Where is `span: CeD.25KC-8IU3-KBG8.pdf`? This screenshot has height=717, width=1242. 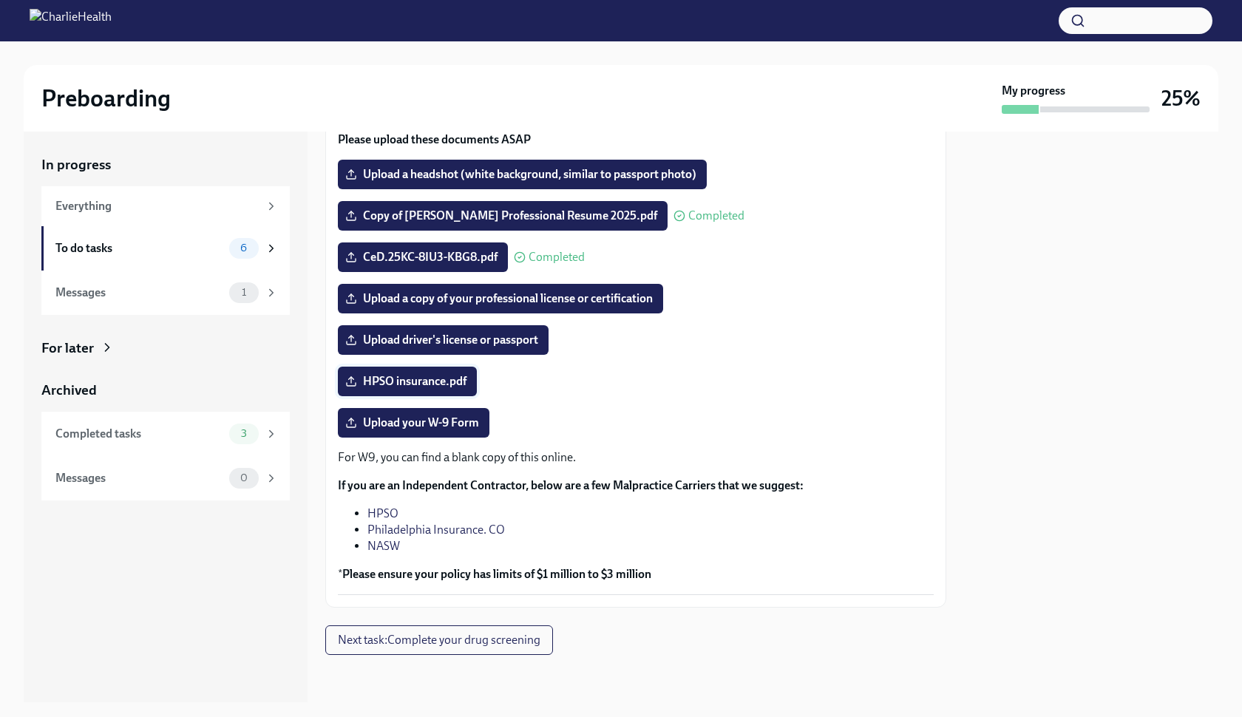 span: CeD.25KC-8IU3-KBG8.pdf is located at coordinates (423, 257).